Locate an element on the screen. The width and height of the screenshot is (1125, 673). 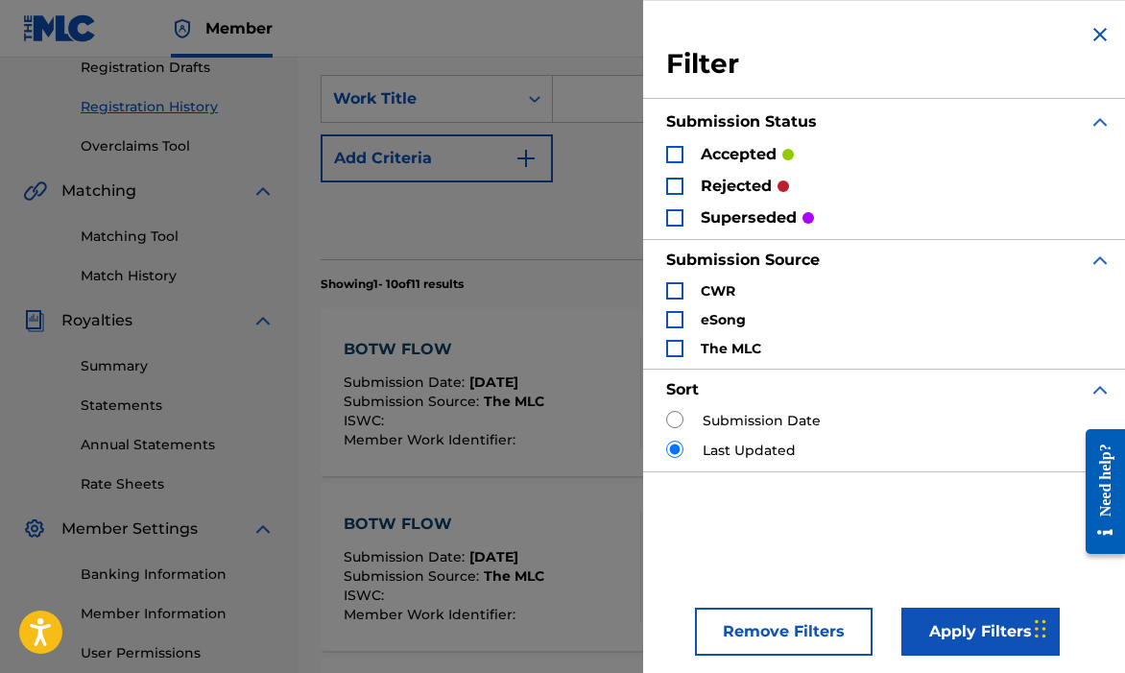
form: Search Form is located at coordinates (712, 167).